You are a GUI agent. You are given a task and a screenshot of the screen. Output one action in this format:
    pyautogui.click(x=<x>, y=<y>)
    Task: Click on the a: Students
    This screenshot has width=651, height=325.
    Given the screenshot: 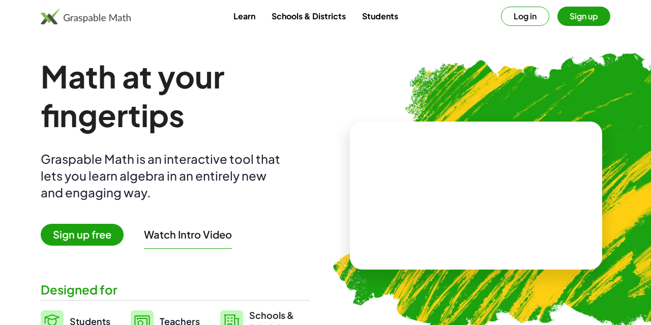 What is the action you would take?
    pyautogui.click(x=380, y=16)
    